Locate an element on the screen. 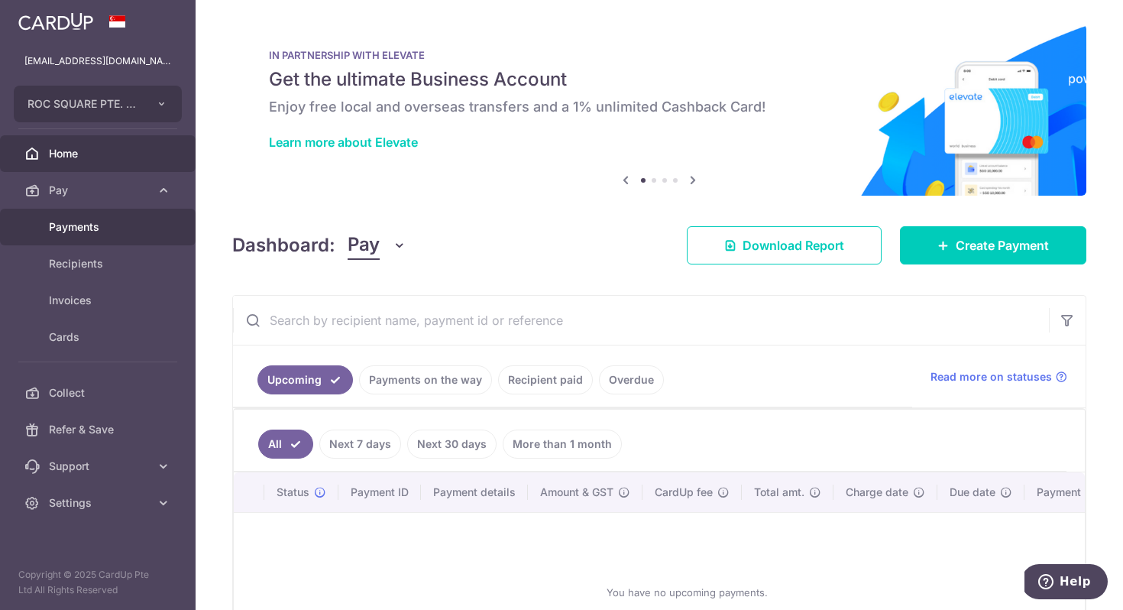 This screenshot has width=1123, height=610. span: Read more on statuses is located at coordinates (991, 377).